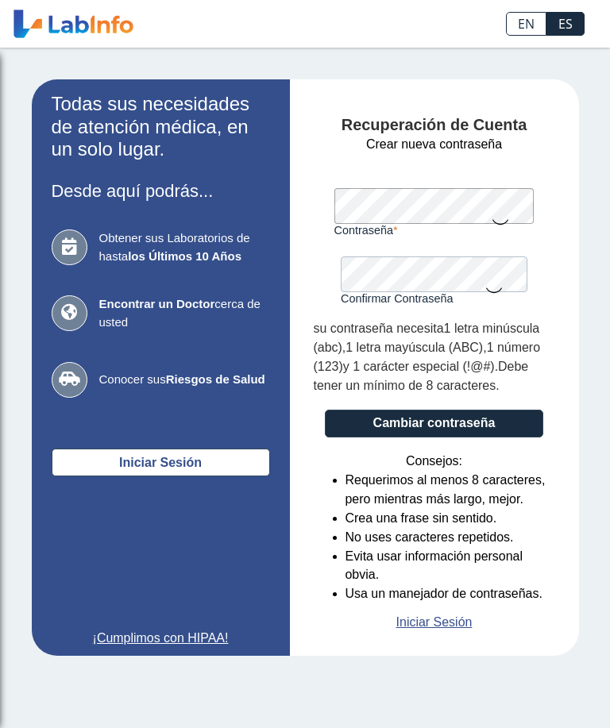 The height and width of the screenshot is (728, 610). Describe the element at coordinates (157, 303) in the screenshot. I see `b: Encontrar un Doctor` at that location.